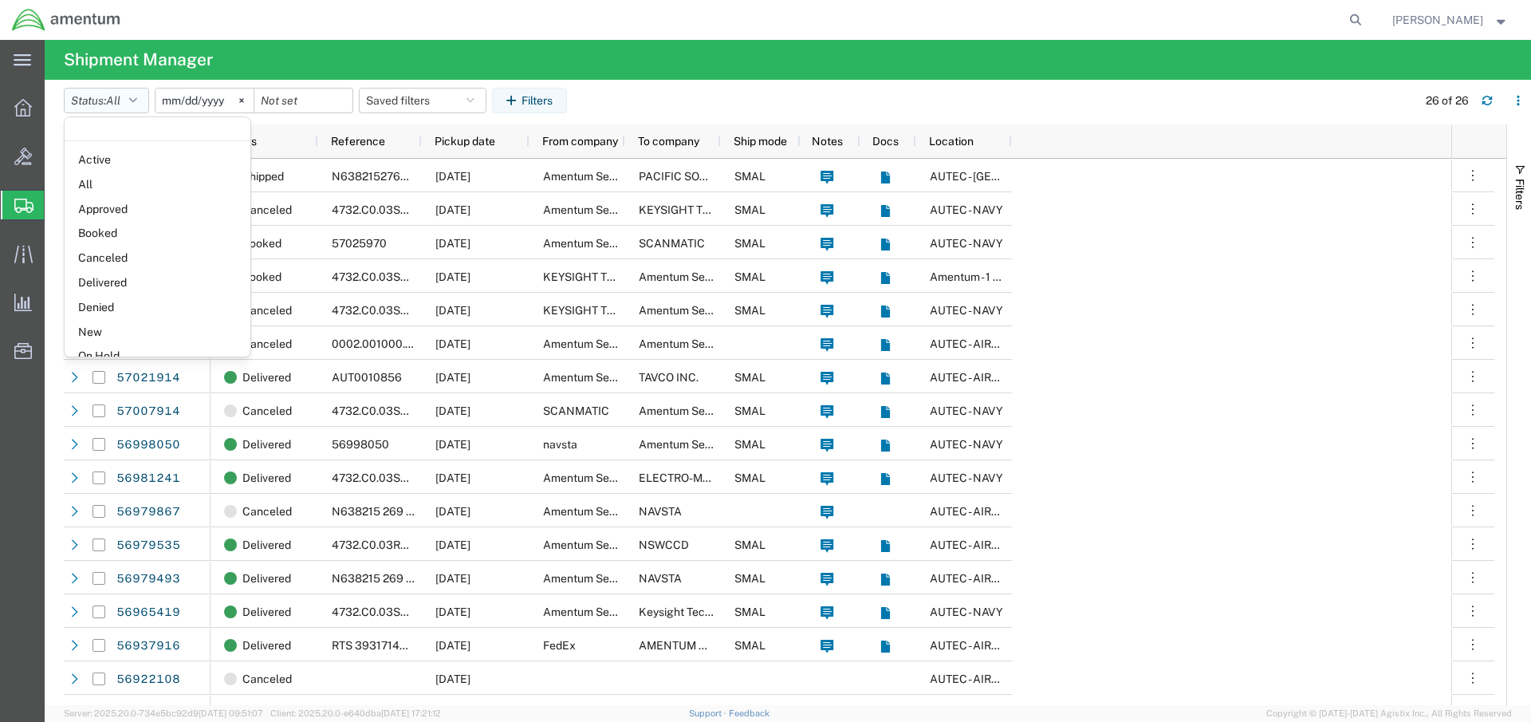  What do you see at coordinates (453, 377) in the screenshot?
I see `span: 10/06/2025` at bounding box center [453, 377].